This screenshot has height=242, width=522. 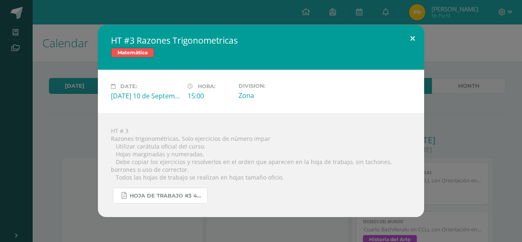 I want to click on span: Matemática, so click(x=132, y=53).